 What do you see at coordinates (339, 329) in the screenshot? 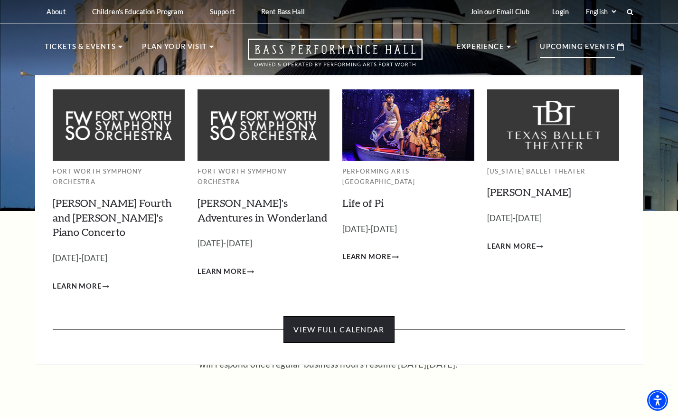
I see `a: View Full Calendar` at bounding box center [339, 329].